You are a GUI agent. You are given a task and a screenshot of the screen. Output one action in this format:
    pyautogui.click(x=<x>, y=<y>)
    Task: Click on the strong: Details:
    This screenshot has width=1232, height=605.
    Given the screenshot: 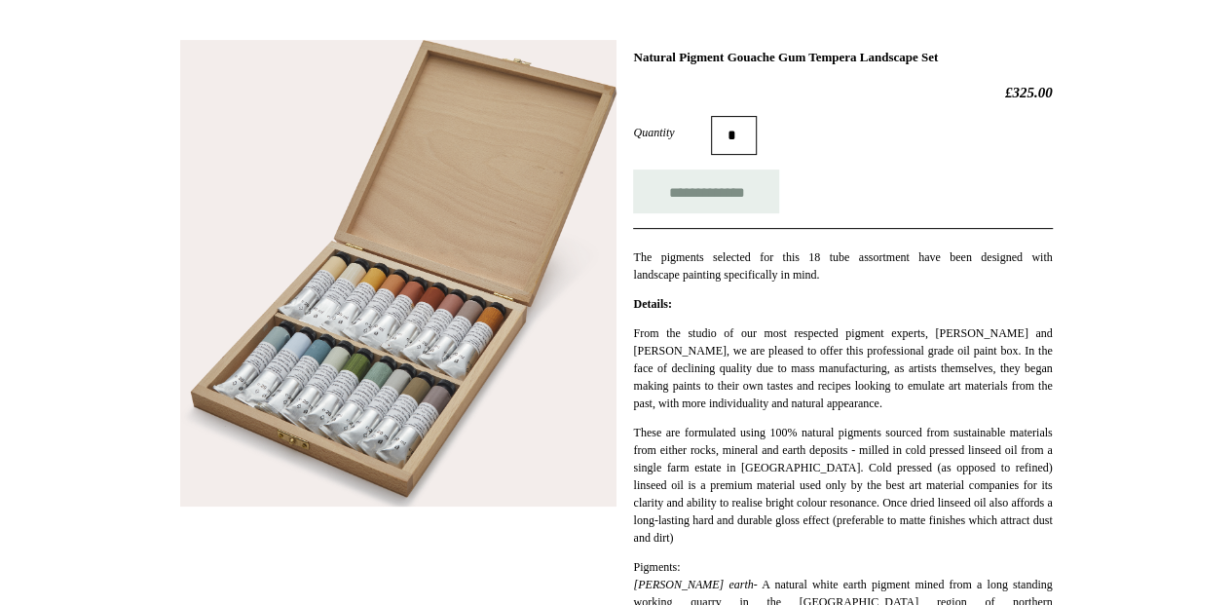 What is the action you would take?
    pyautogui.click(x=651, y=304)
    